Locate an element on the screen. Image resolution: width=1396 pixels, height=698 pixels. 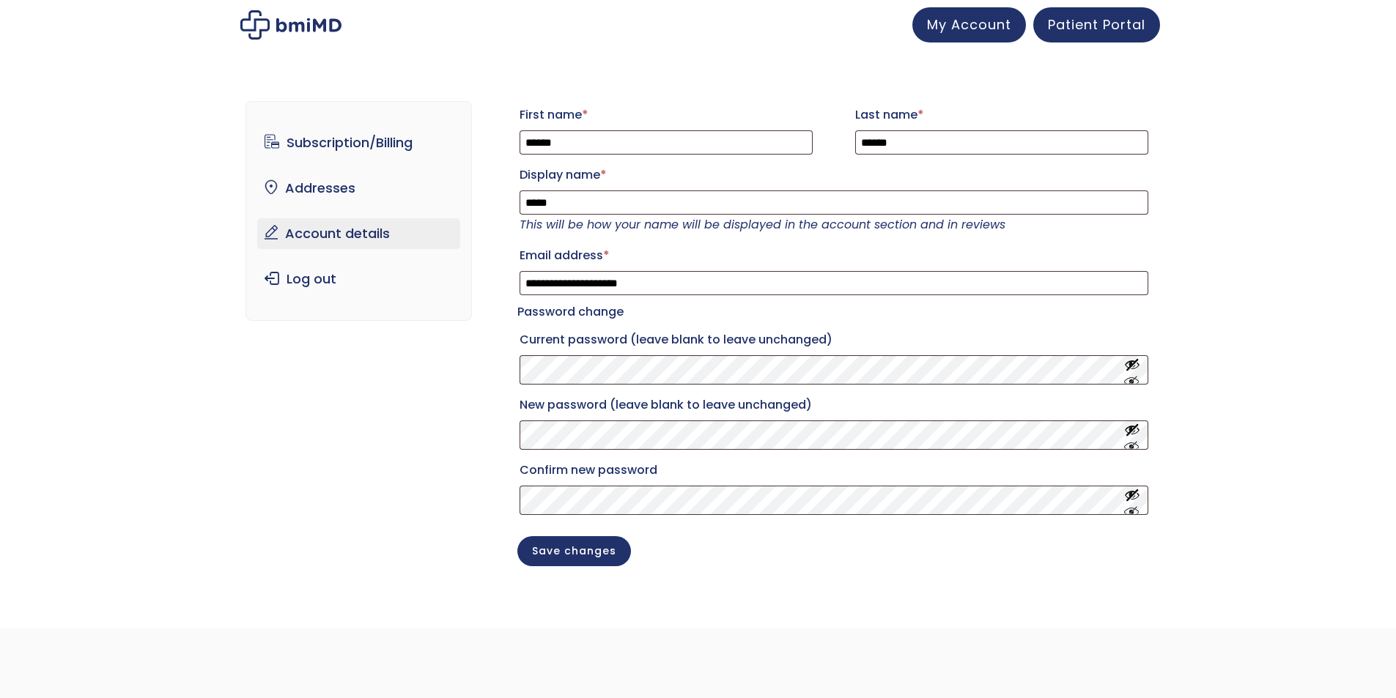
label: Confirm new password is located at coordinates (834, 470).